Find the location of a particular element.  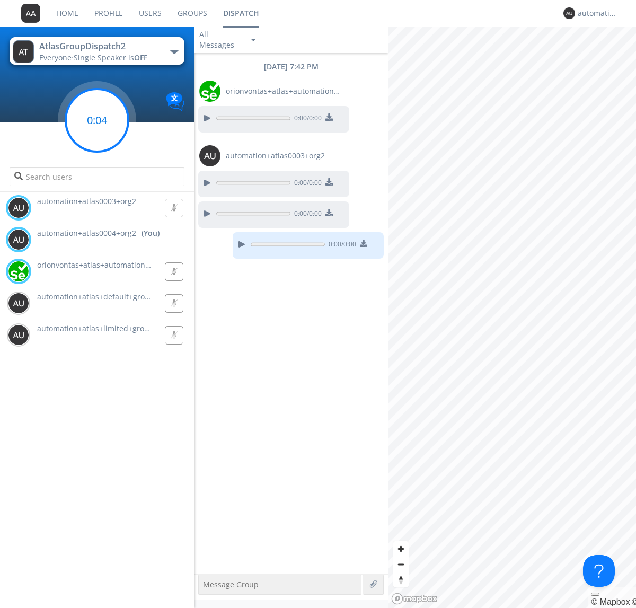

button: Toggle attribution is located at coordinates (595, 594).